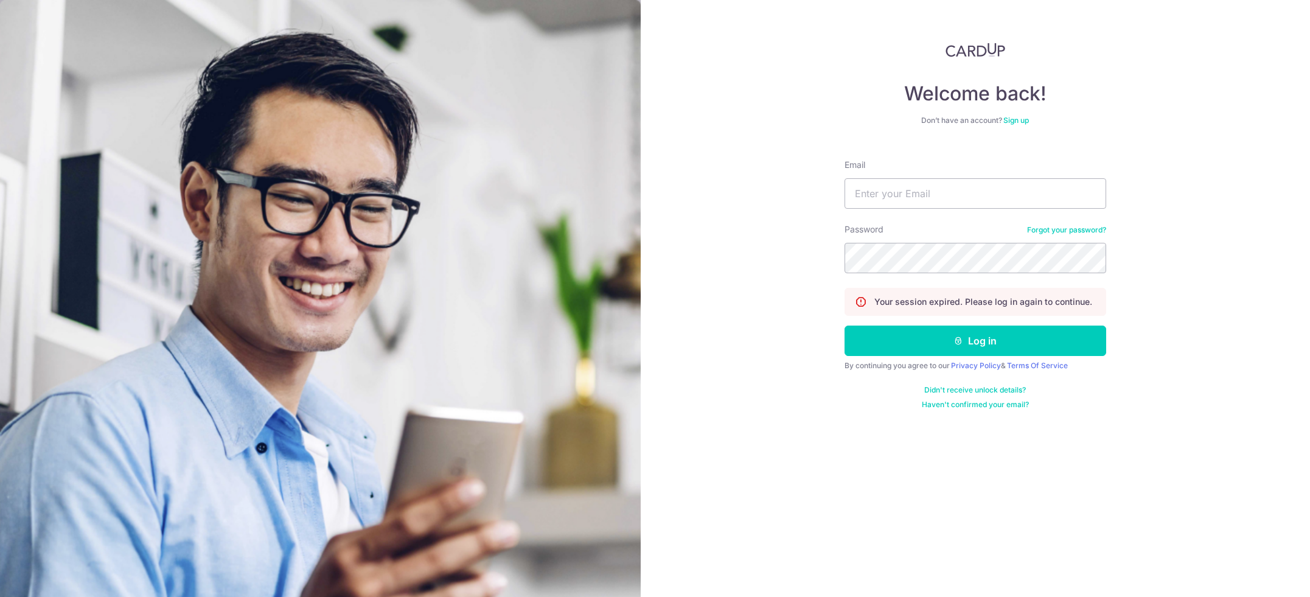 This screenshot has width=1310, height=597. I want to click on a: Haven't confirmed your email?, so click(975, 405).